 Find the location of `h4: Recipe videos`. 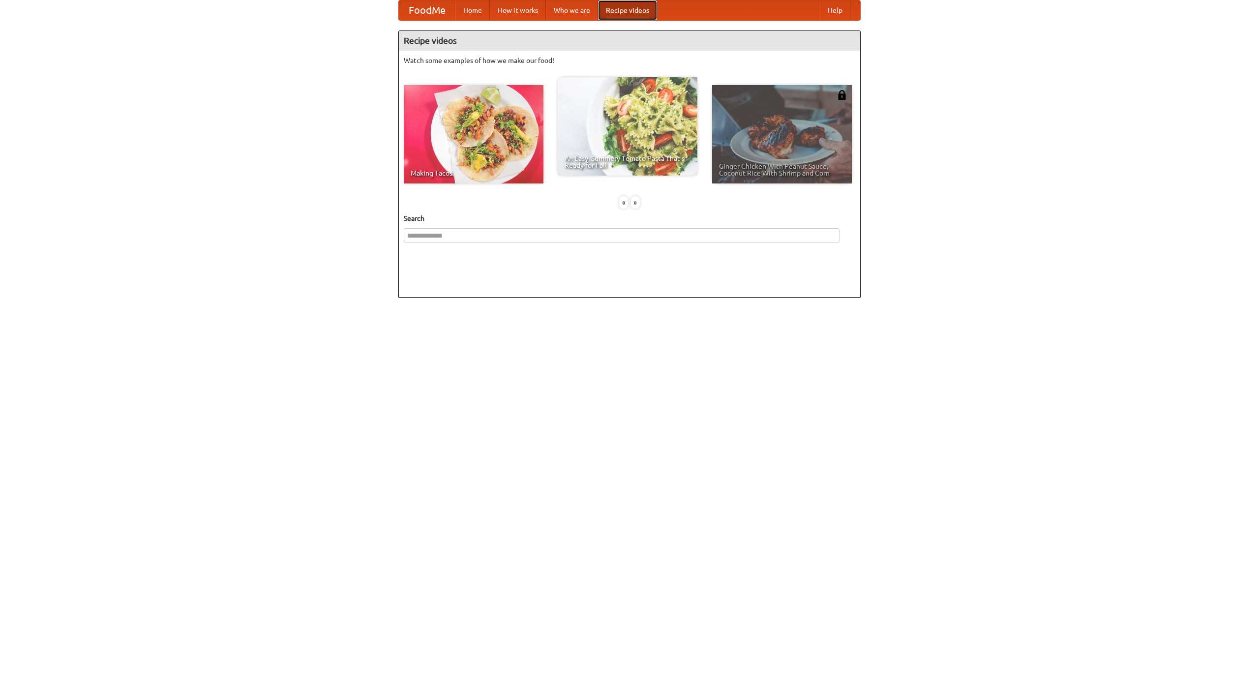

h4: Recipe videos is located at coordinates (630, 41).